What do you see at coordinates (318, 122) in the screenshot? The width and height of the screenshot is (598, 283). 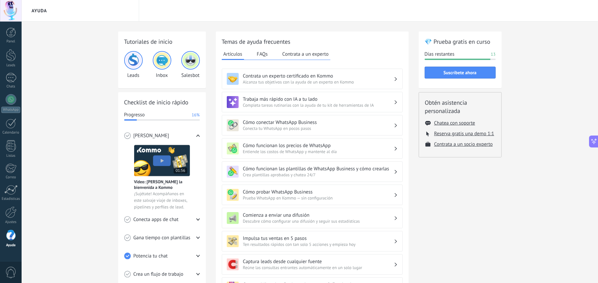 I see `h3: Cómo conectar WhatsApp Business` at bounding box center [318, 122].